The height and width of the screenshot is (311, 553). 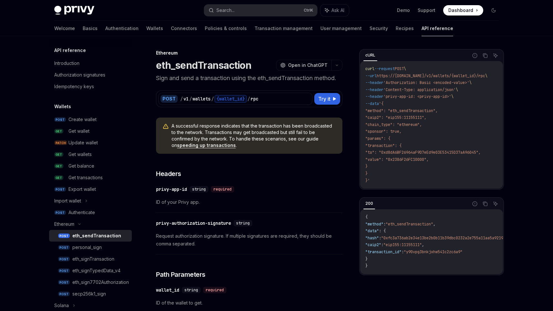 What do you see at coordinates (261, 10) in the screenshot?
I see `button: Search...CtrlK` at bounding box center [261, 10].